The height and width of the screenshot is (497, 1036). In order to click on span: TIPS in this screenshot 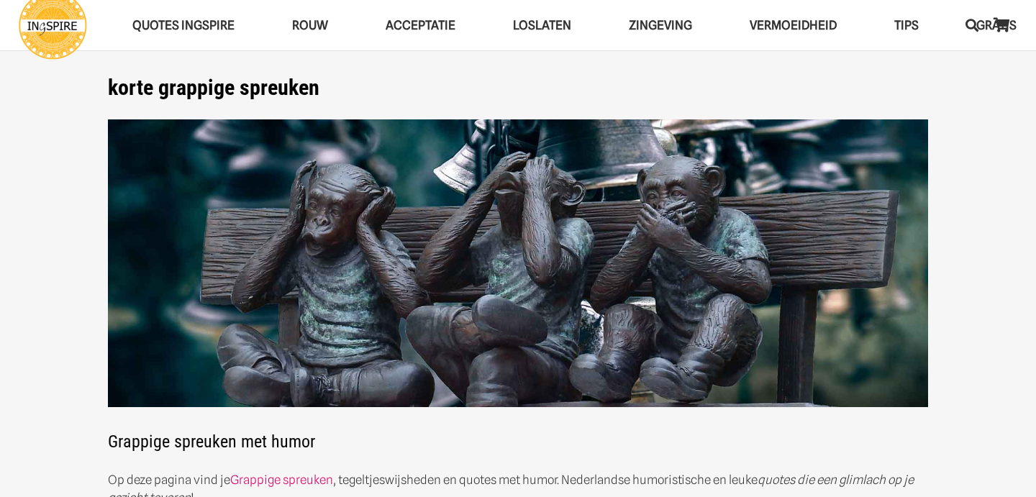, I will do `click(906, 25)`.